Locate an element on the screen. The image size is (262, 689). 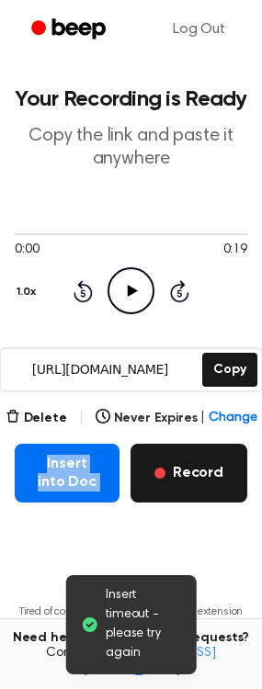
span: Change is located at coordinates (232, 418).